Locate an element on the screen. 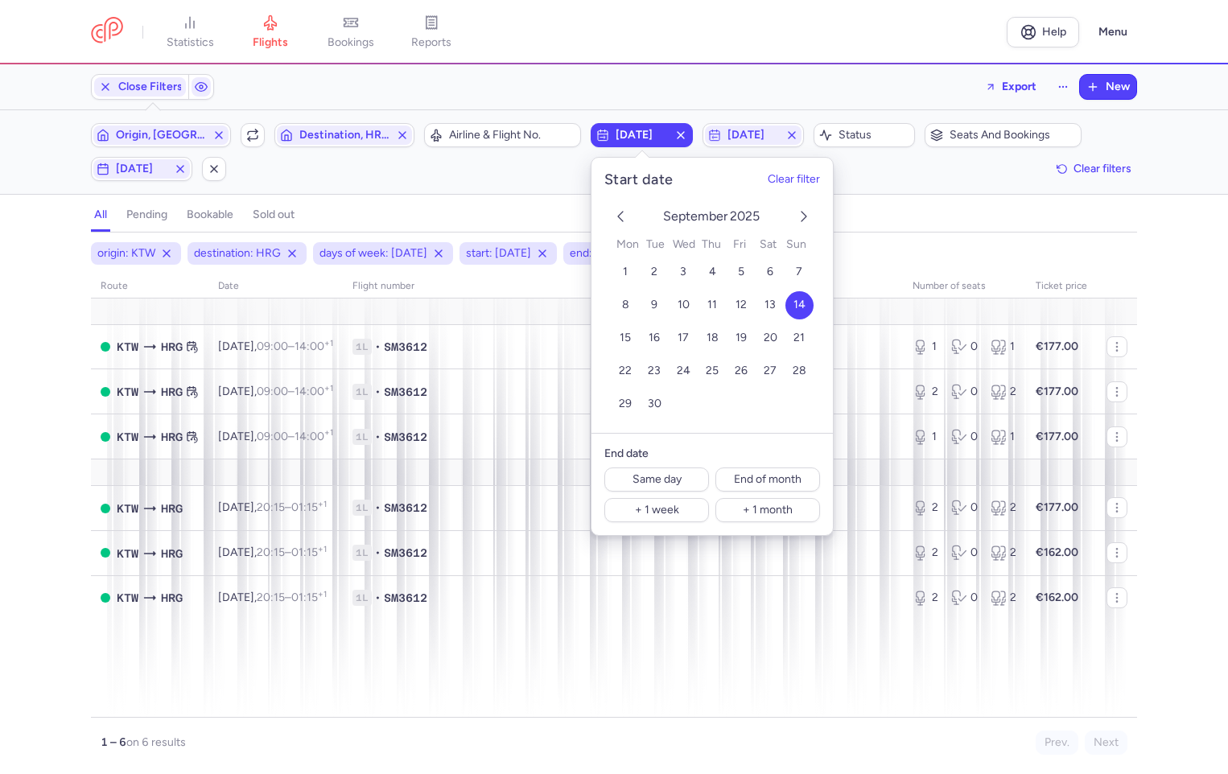 The width and height of the screenshot is (1228, 774). button: next month is located at coordinates (804, 218).